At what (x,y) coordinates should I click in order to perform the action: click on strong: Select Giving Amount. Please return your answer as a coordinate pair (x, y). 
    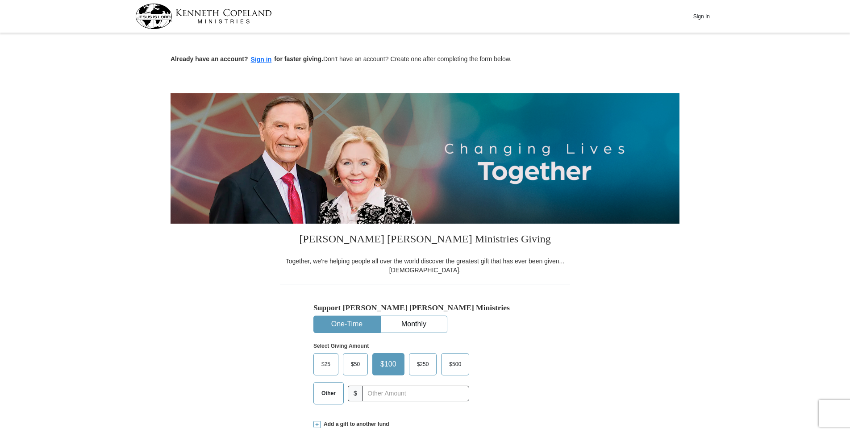
    Looking at the image, I should click on (341, 346).